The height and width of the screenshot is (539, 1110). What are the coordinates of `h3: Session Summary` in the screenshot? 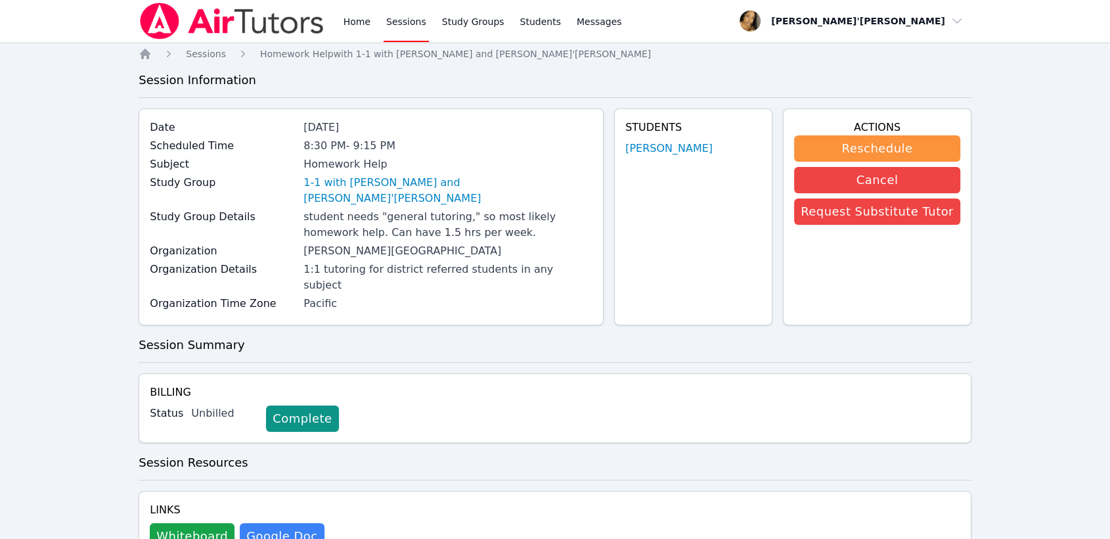 It's located at (555, 345).